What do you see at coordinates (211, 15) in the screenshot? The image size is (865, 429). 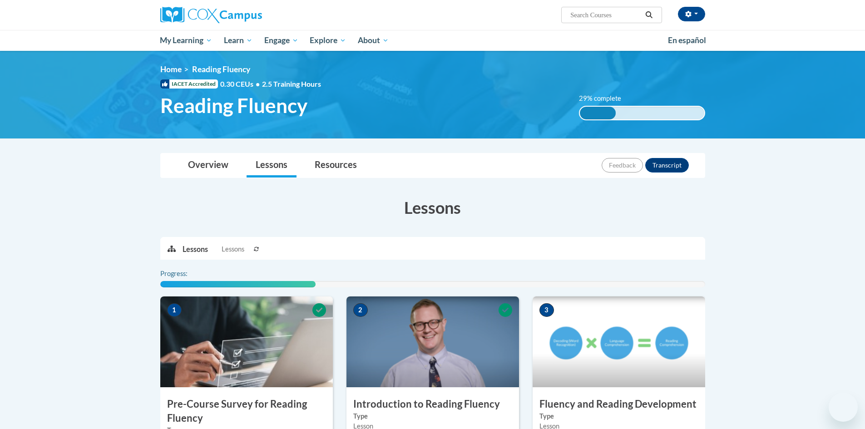 I see `img: Cox Campus` at bounding box center [211, 15].